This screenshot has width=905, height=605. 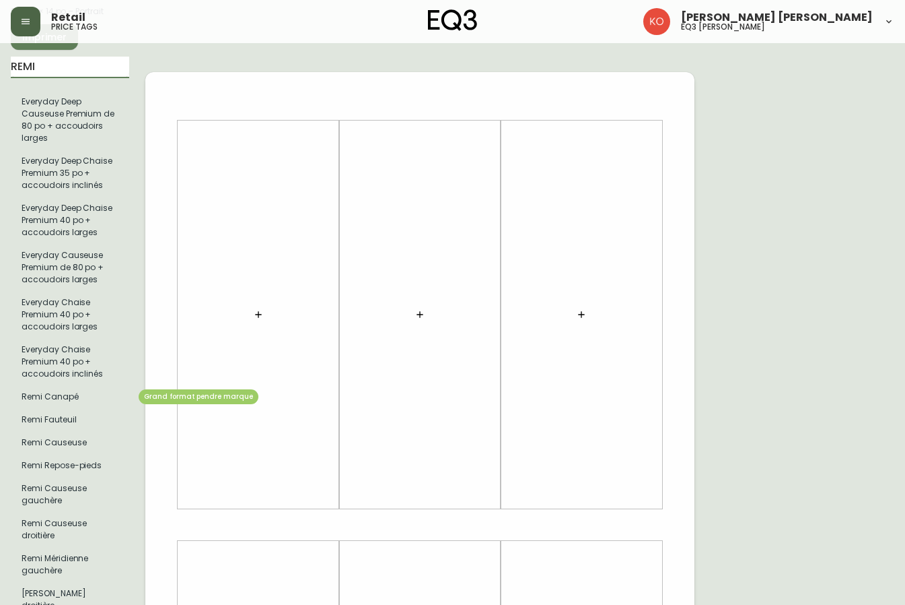 I want to click on li: Remi Canapé, so click(x=70, y=397).